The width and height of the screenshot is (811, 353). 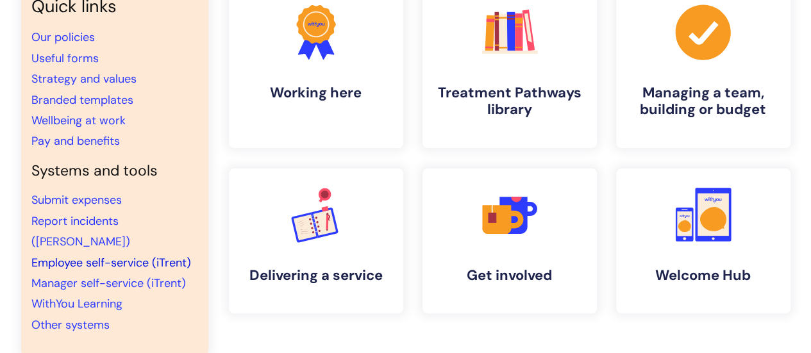 What do you see at coordinates (510, 101) in the screenshot?
I see `h4: Treatment Pathways library` at bounding box center [510, 101].